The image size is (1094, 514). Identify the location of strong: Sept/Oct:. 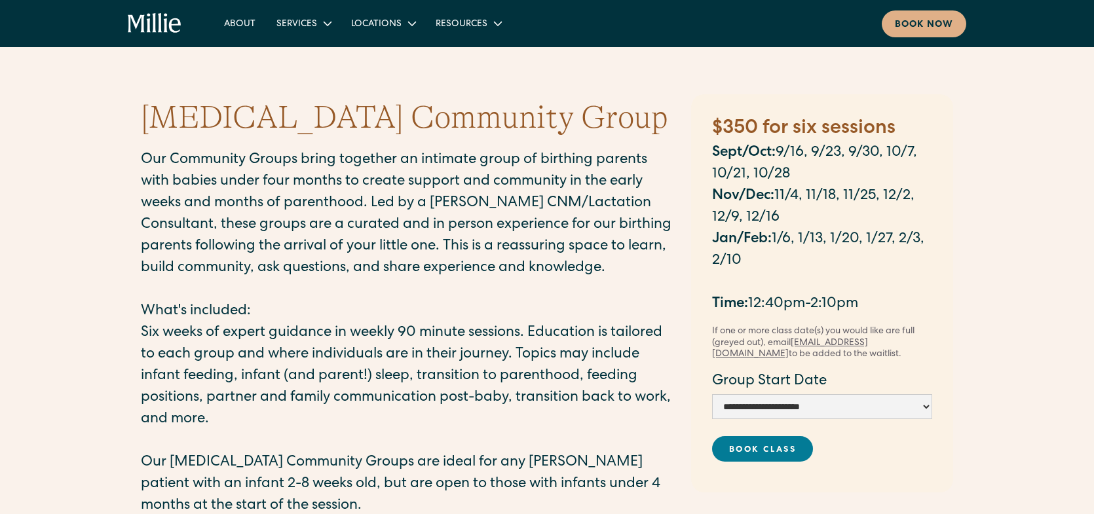
(743, 153).